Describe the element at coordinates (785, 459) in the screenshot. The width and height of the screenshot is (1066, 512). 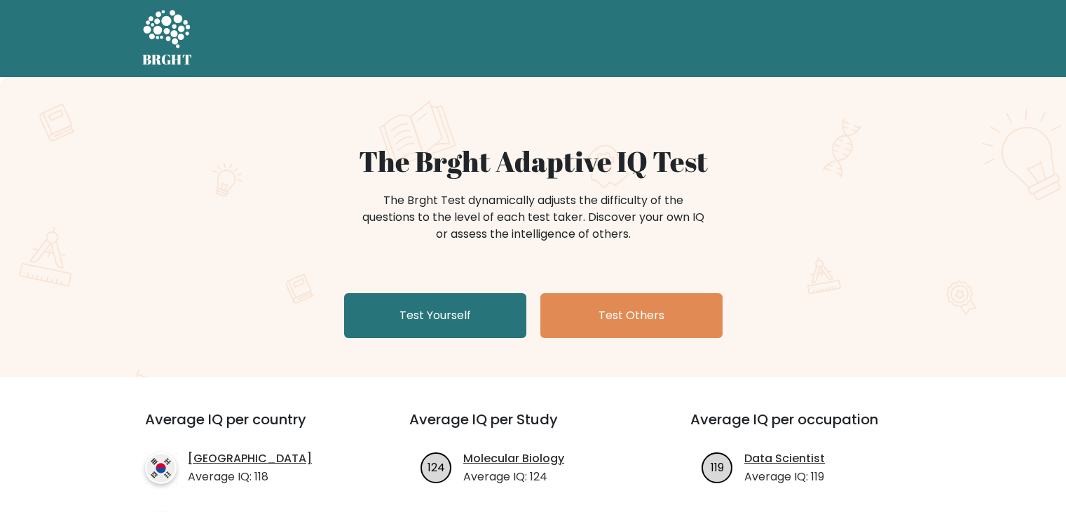
I see `a: Data Scientist` at that location.